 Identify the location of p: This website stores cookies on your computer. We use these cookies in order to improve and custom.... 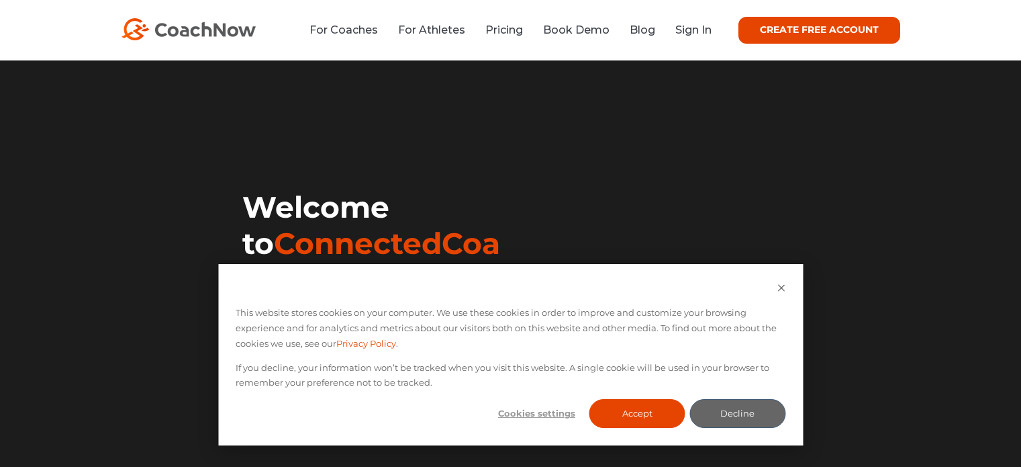
(510, 328).